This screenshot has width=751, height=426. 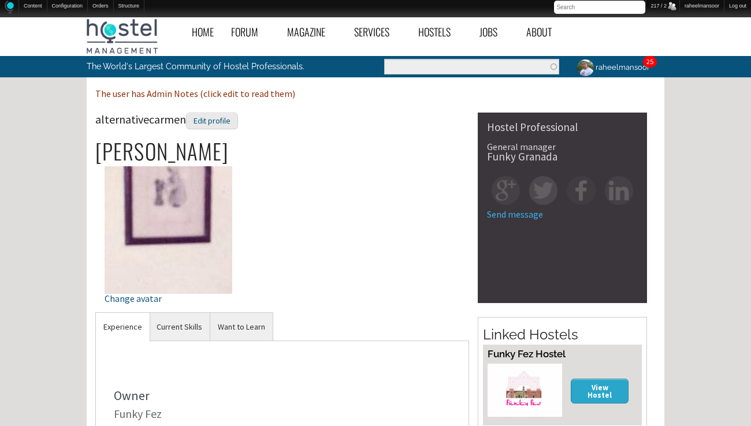 I want to click on h2: Linked Hostels, so click(x=562, y=335).